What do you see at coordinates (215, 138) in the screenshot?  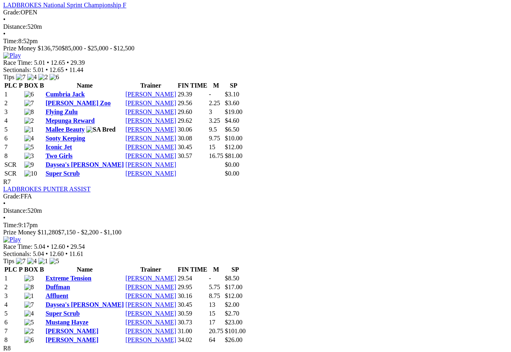 I see `text: 9.75` at bounding box center [215, 138].